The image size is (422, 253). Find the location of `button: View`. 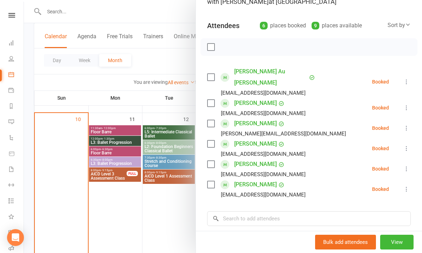

button: View is located at coordinates (397, 243).